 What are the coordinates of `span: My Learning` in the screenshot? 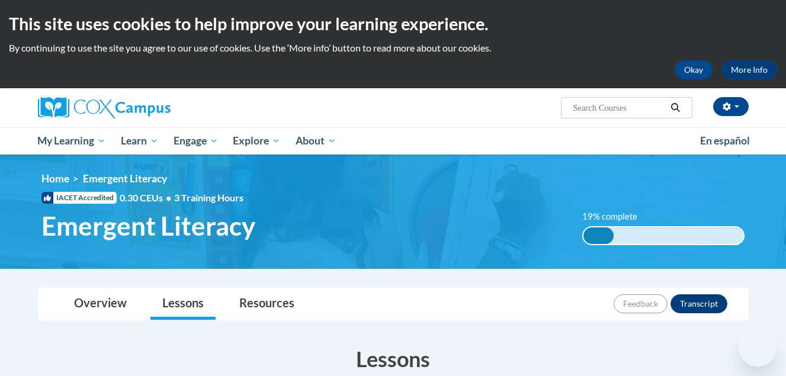 It's located at (71, 141).